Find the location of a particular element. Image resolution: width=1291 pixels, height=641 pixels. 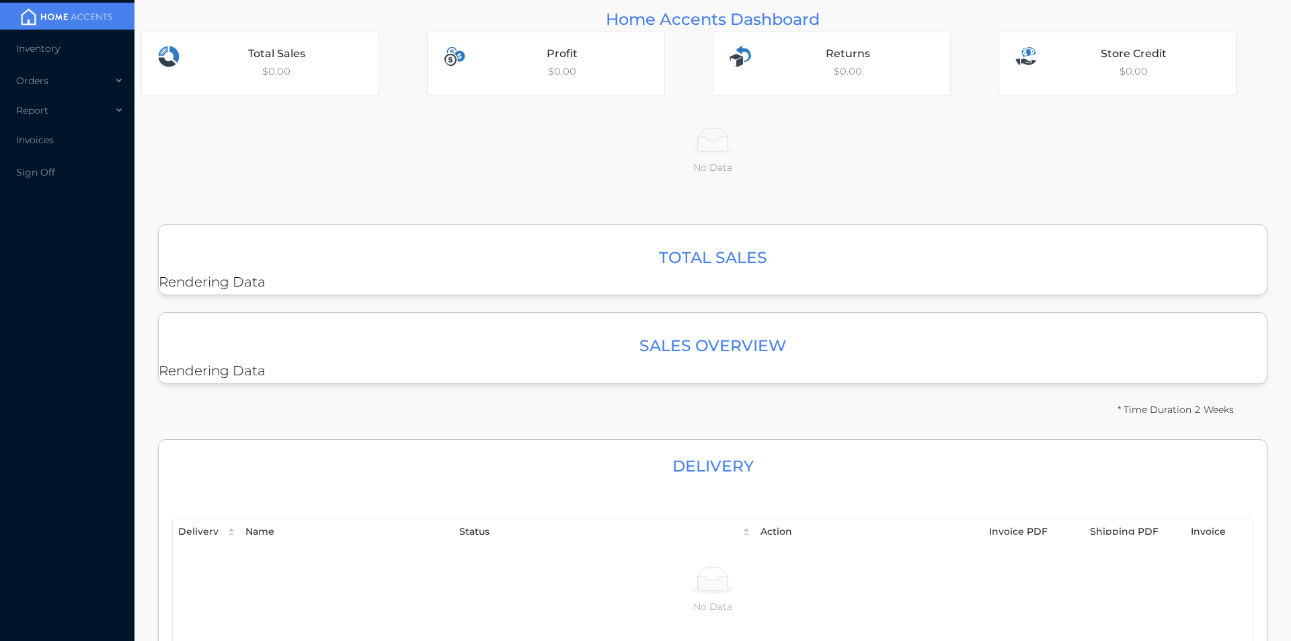

div: Returns is located at coordinates (848, 54).